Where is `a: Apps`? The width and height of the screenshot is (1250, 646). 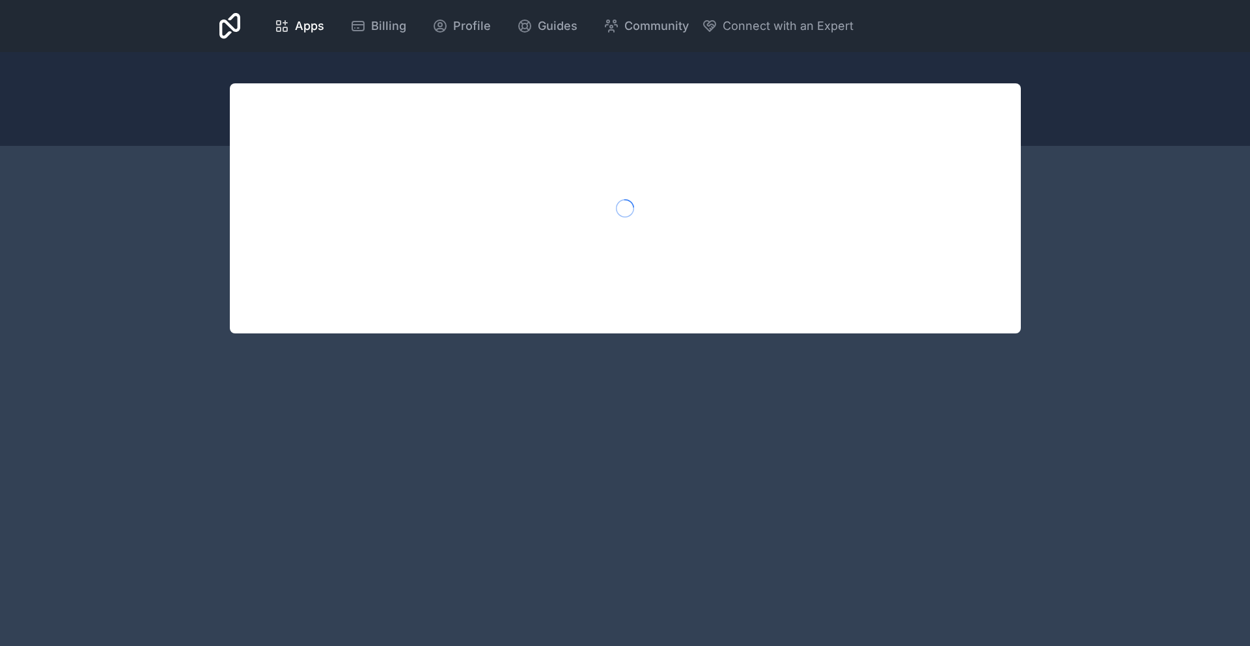
a: Apps is located at coordinates (299, 26).